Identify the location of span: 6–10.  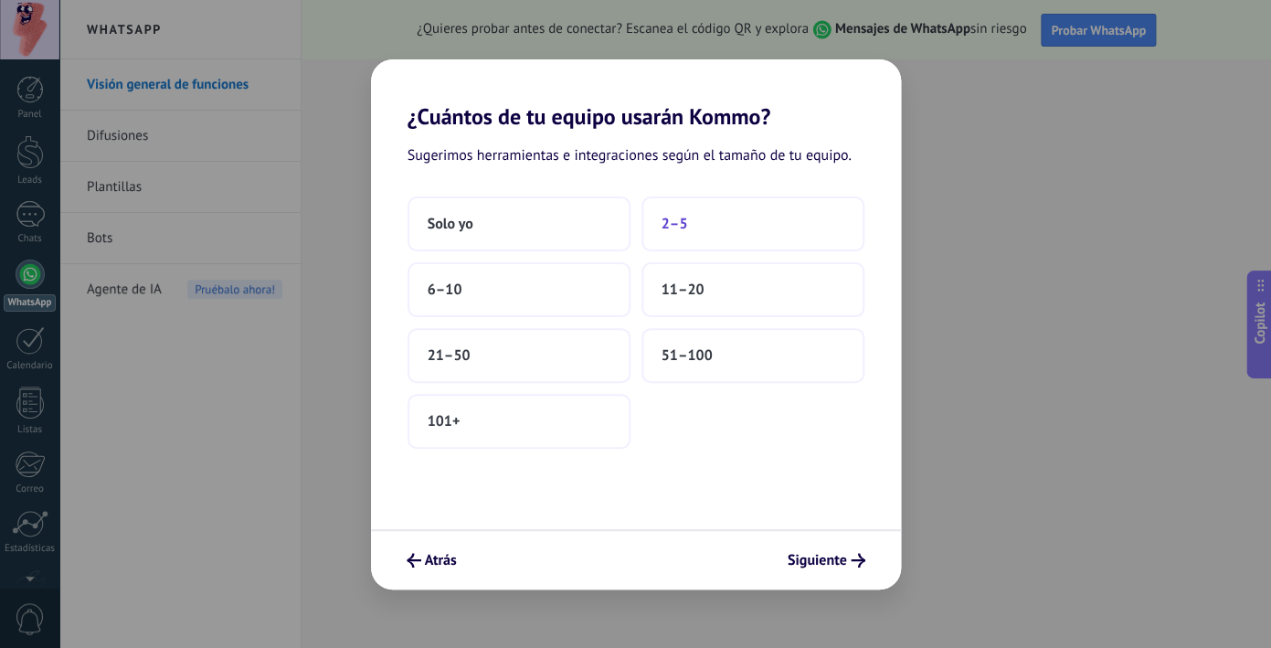
(445, 290).